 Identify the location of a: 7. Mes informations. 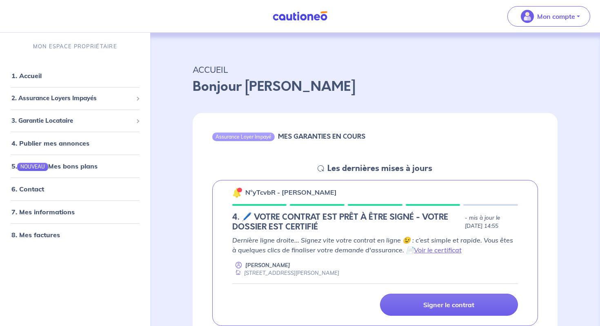
(43, 212).